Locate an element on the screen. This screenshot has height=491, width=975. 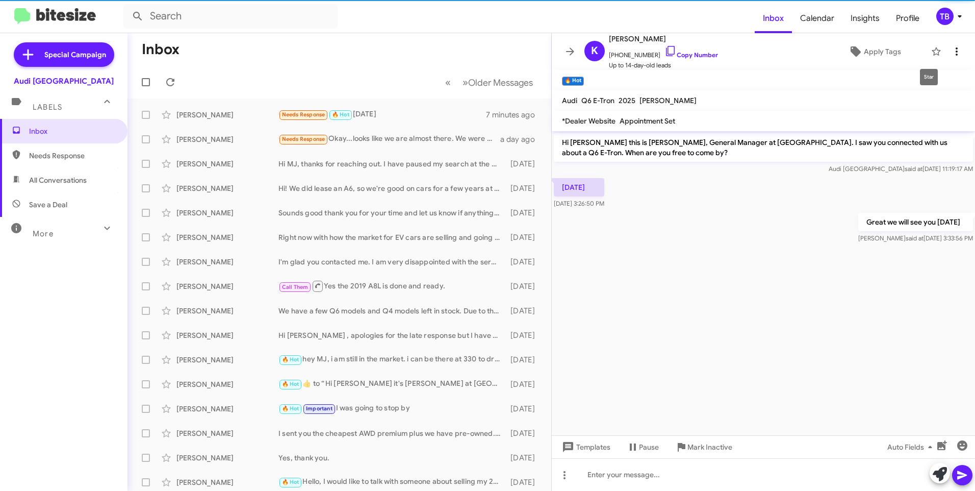
div: 7 minutes ago is located at coordinates (515, 115).